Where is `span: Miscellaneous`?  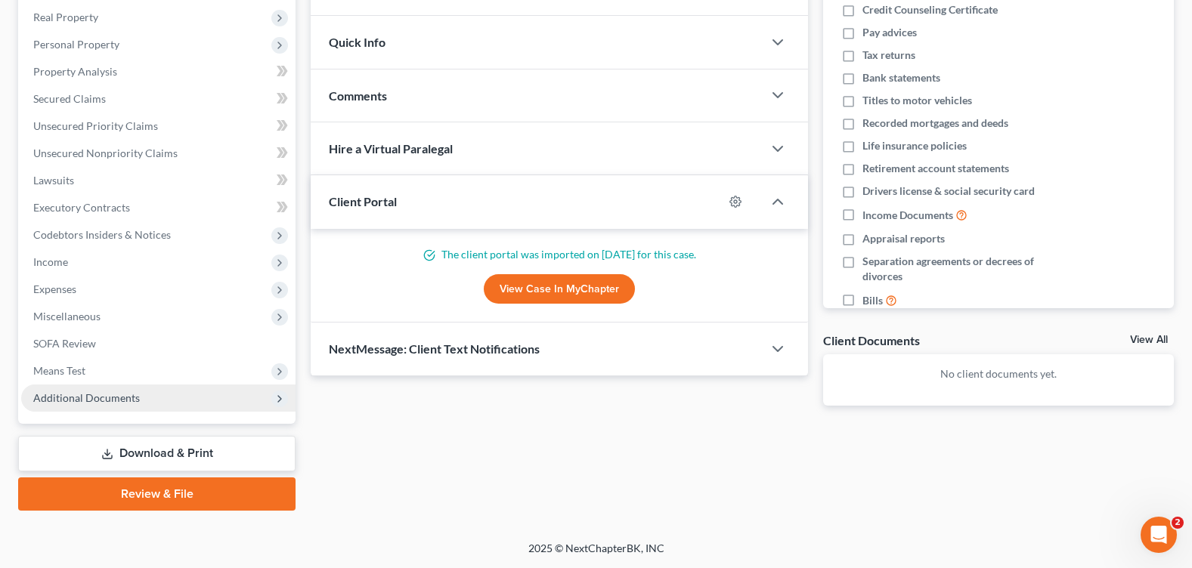
span: Miscellaneous is located at coordinates (67, 316).